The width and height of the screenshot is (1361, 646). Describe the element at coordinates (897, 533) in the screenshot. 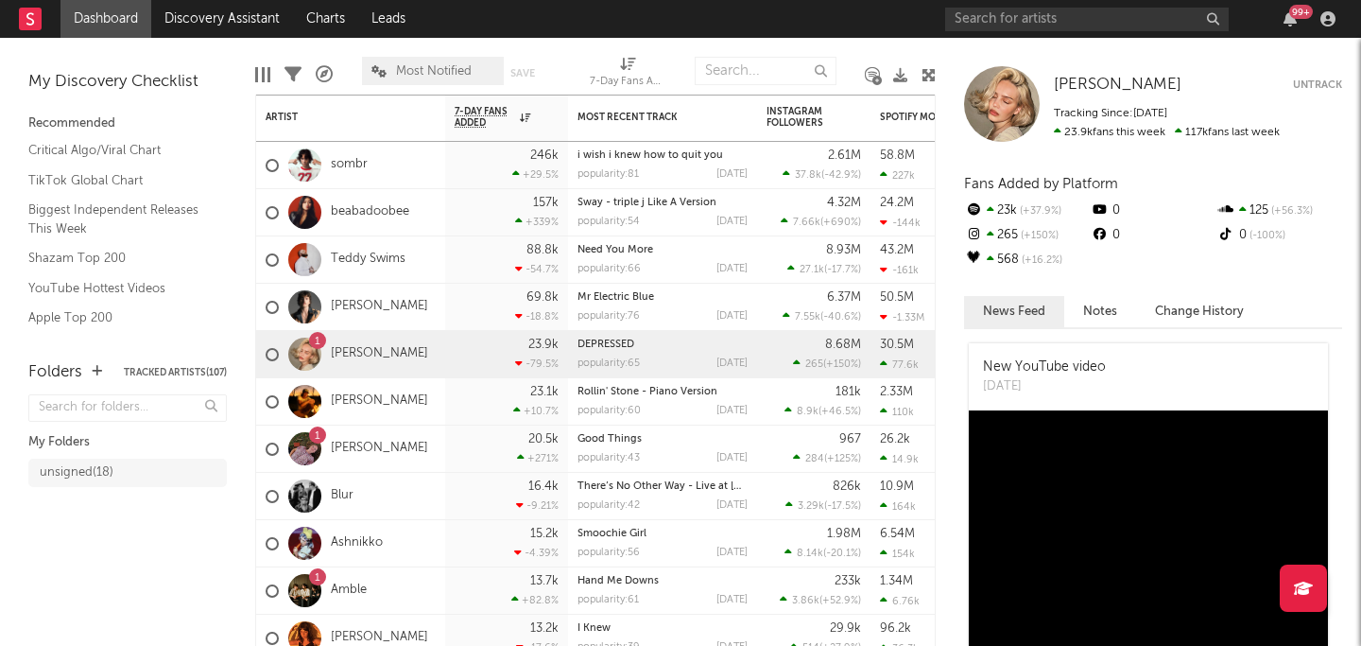

I see `div: 6.54M` at that location.